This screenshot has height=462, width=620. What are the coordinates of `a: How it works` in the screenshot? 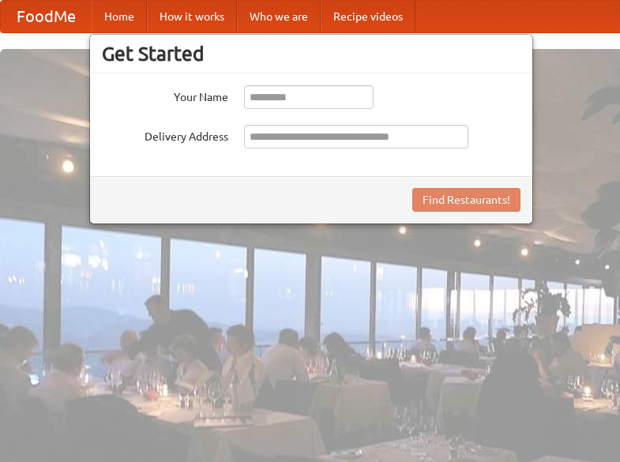 It's located at (192, 17).